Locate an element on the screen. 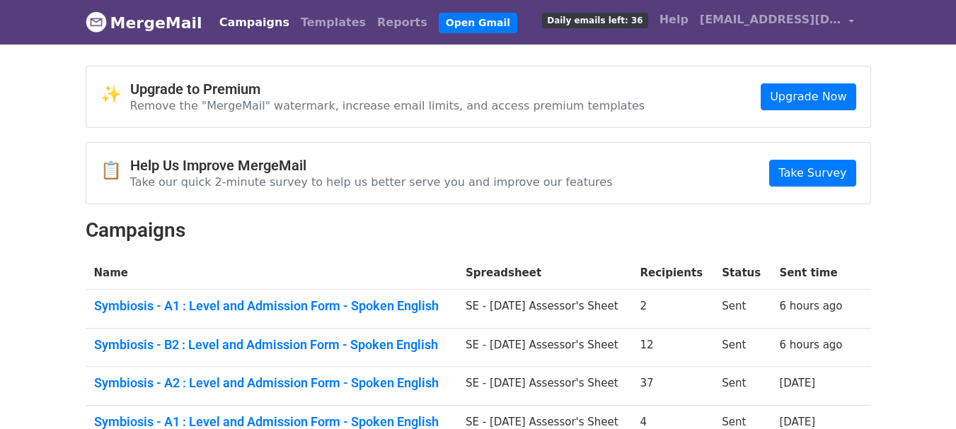 The height and width of the screenshot is (429, 956). a: Open Gmail is located at coordinates (478, 23).